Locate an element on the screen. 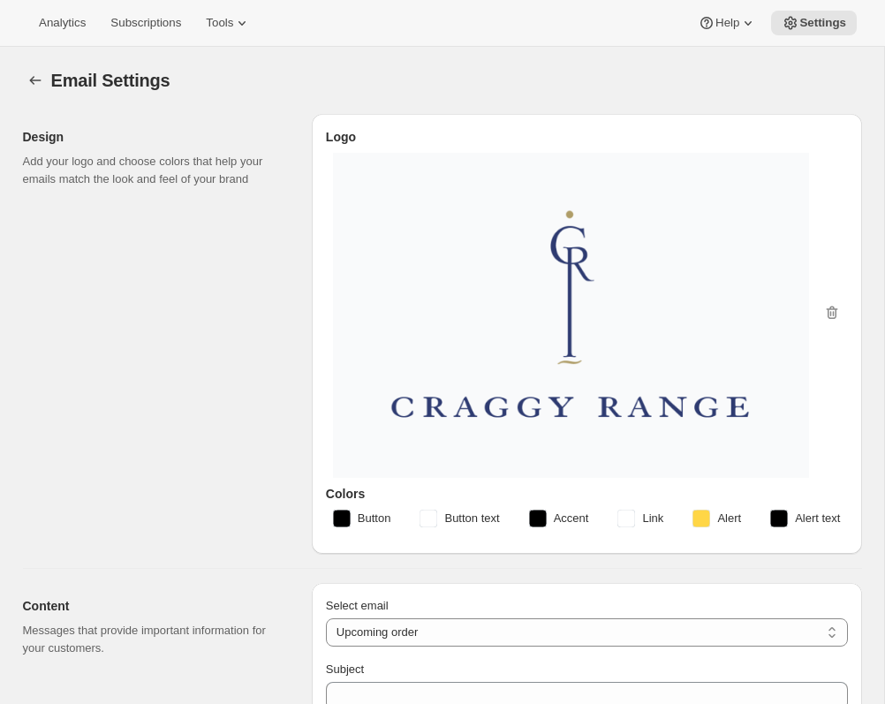  span: Help is located at coordinates (727, 23).